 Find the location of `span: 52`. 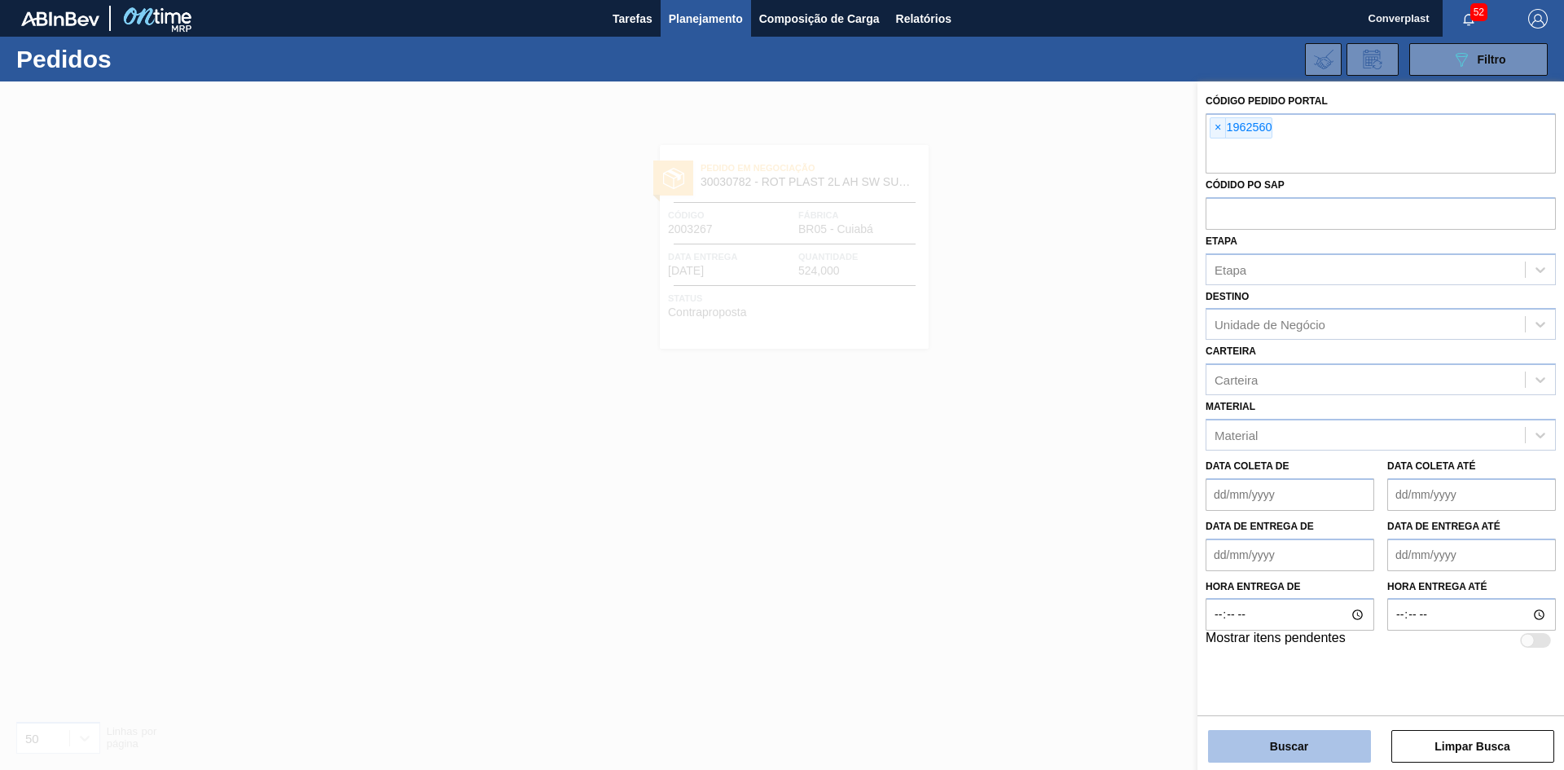

span: 52 is located at coordinates (1478, 12).